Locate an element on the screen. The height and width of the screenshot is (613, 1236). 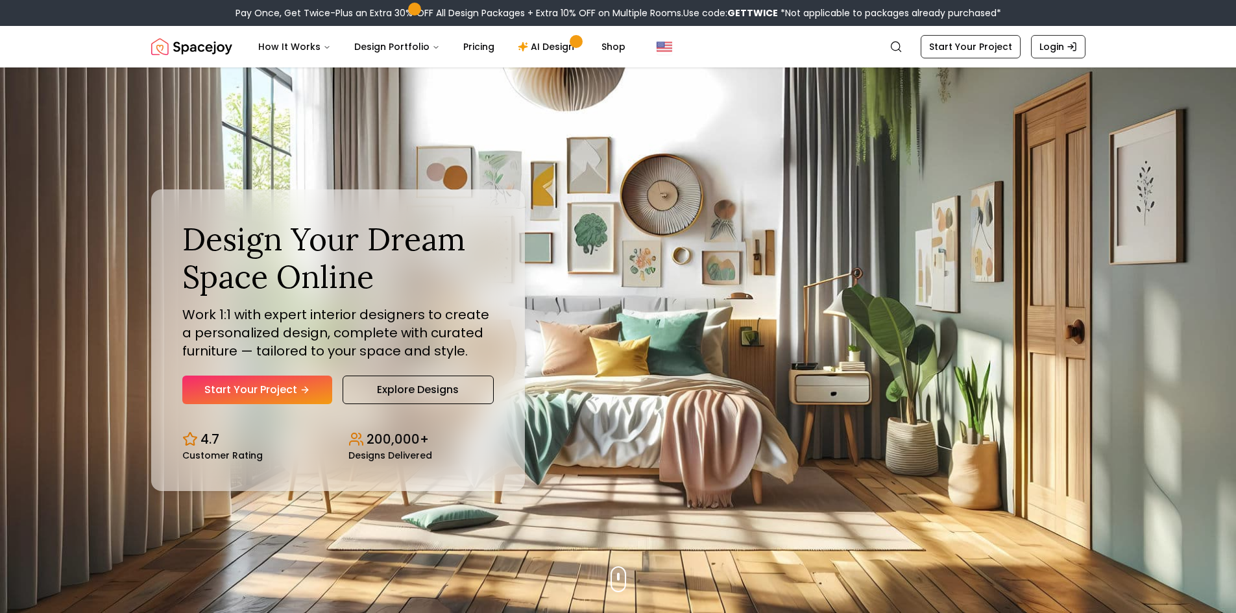
div: Design stats is located at coordinates (338, 440).